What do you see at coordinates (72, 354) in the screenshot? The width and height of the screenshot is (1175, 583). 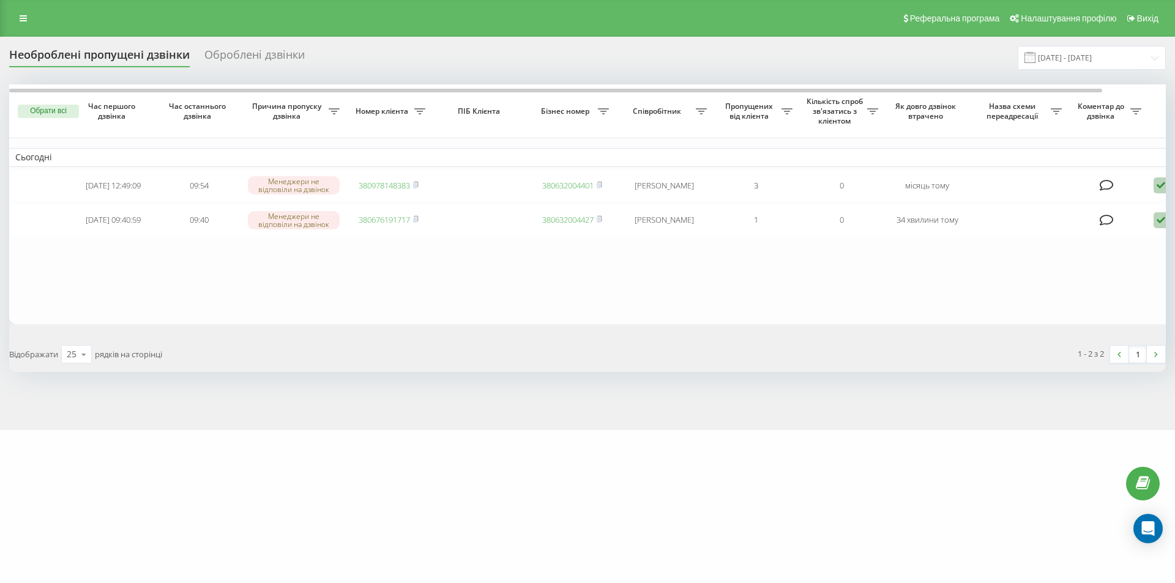 I see `div: 25` at bounding box center [72, 354].